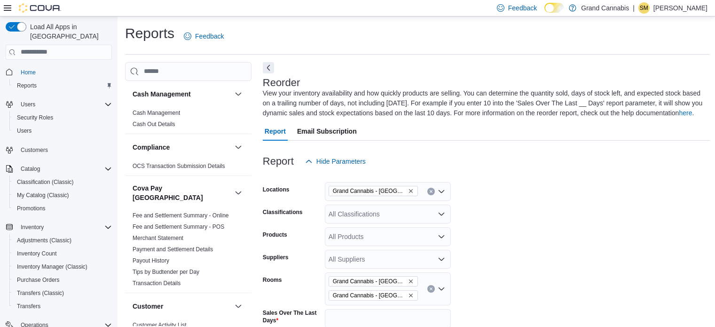 The height and width of the screenshot is (327, 715). Describe the element at coordinates (28, 72) in the screenshot. I see `a: Home` at that location.